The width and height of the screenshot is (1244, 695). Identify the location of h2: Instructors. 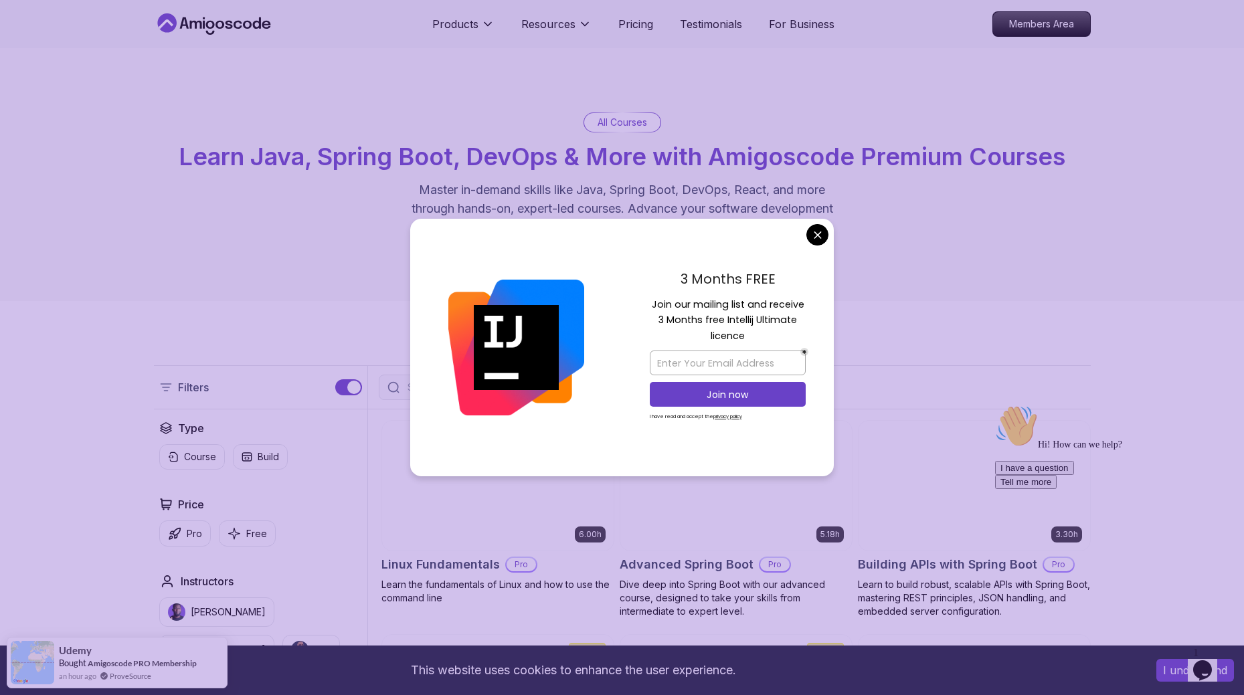
(207, 582).